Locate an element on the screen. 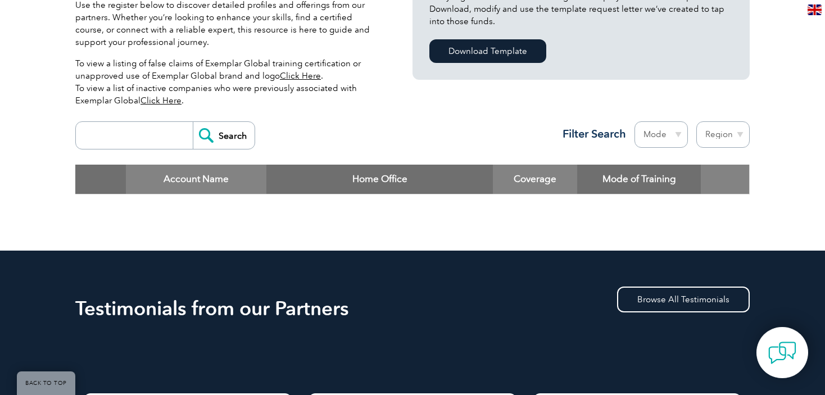 This screenshot has height=395, width=825. input: Search is located at coordinates (224, 135).